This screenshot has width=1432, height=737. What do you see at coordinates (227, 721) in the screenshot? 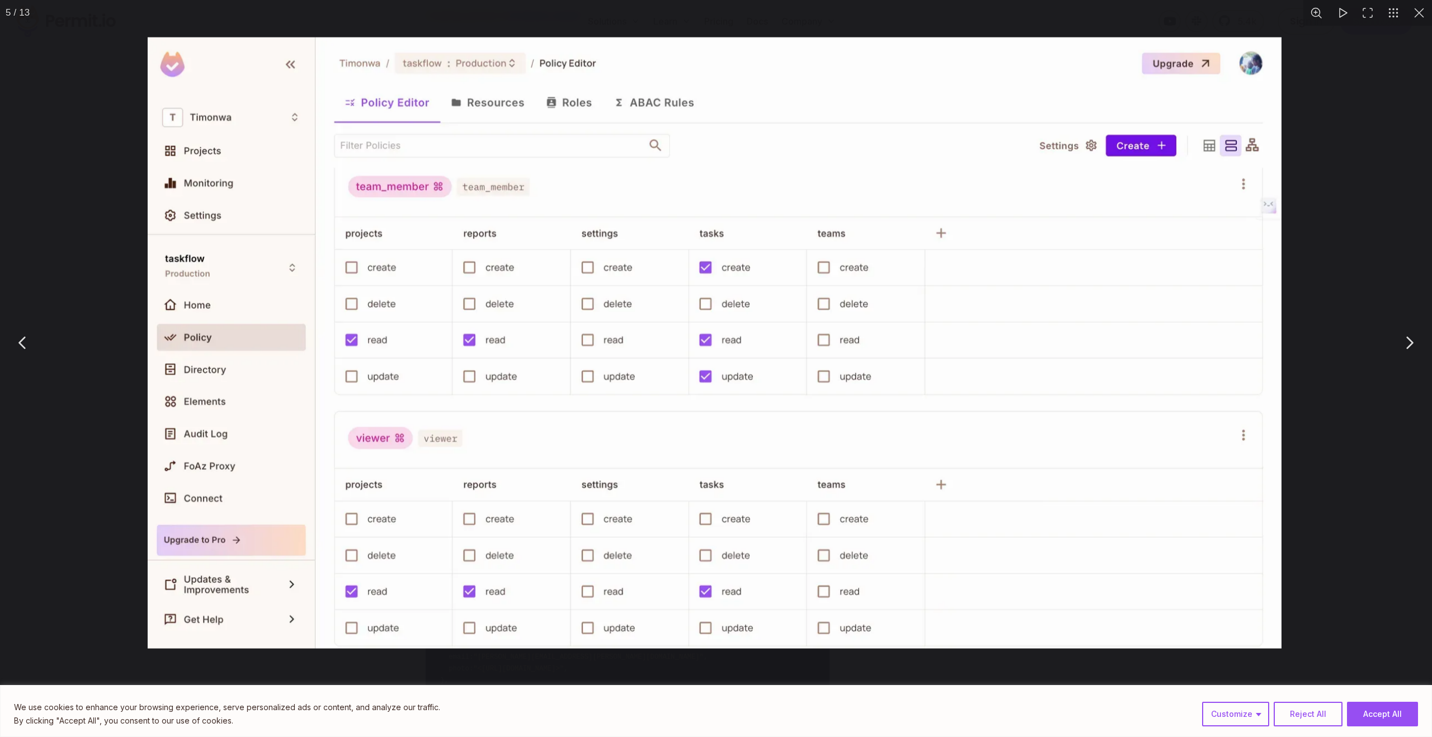
I see `p: By clicking "Accept All", you consent to our use of cookies.` at bounding box center [227, 721].